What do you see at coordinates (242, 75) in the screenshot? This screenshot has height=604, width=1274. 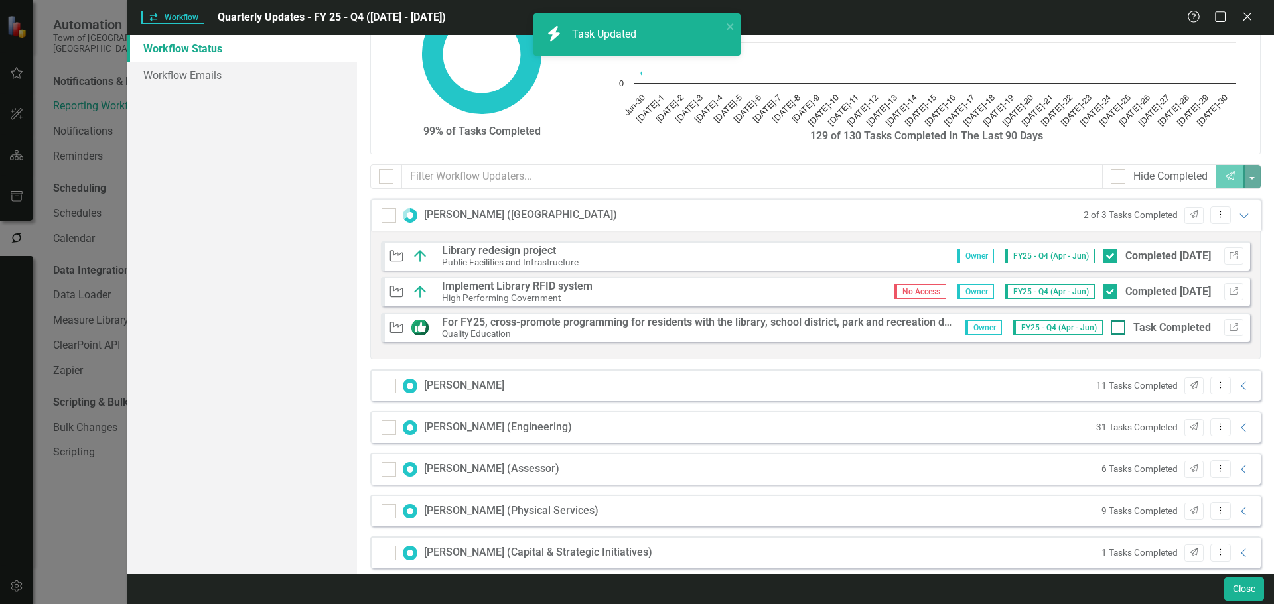 I see `a: Workflow Emails` at bounding box center [242, 75].